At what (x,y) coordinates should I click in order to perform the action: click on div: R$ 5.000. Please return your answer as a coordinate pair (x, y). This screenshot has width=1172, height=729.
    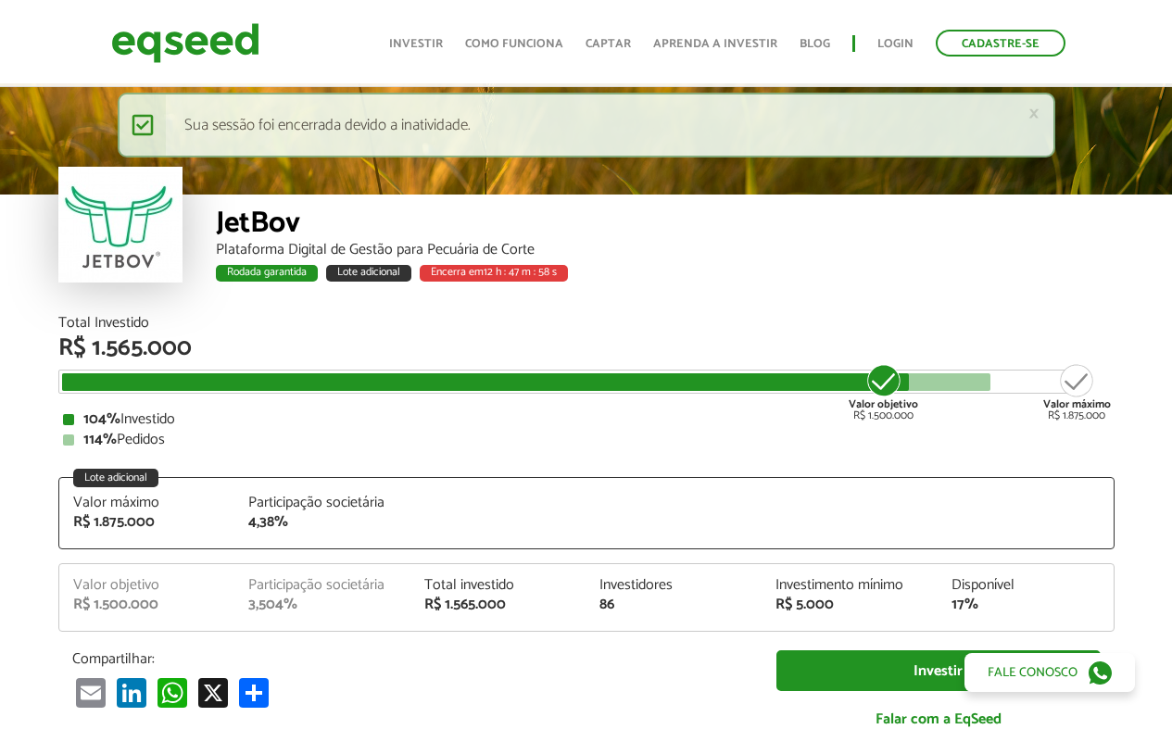
    Looking at the image, I should click on (850, 605).